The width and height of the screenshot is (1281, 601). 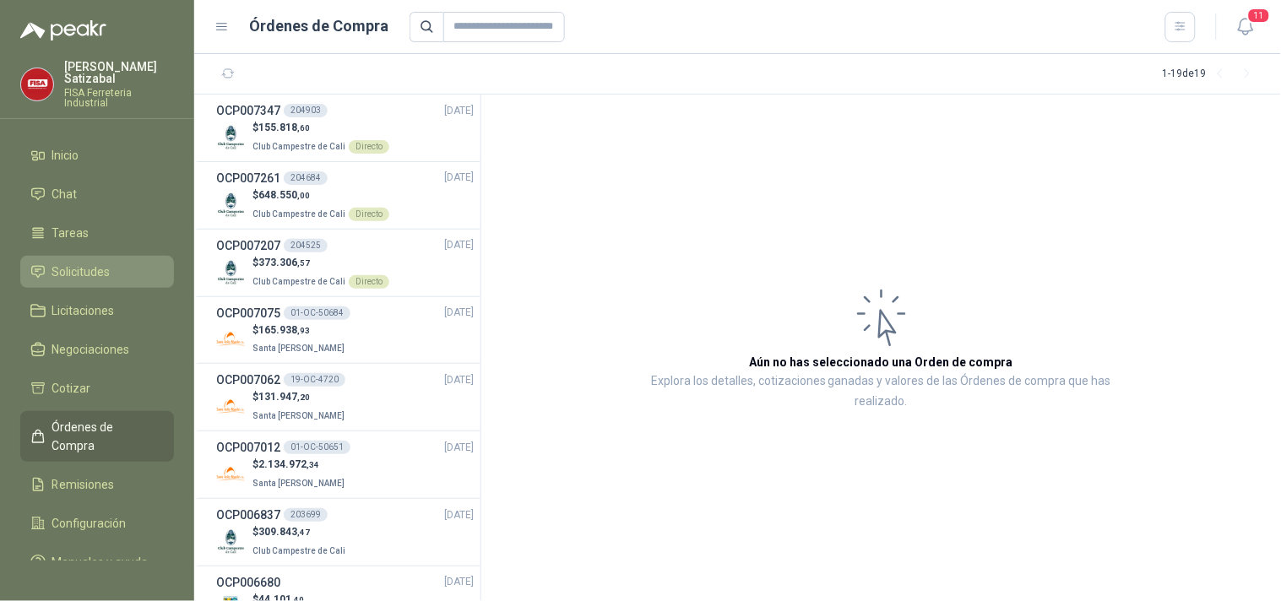 What do you see at coordinates (91, 350) in the screenshot?
I see `span: Negociaciones` at bounding box center [91, 350].